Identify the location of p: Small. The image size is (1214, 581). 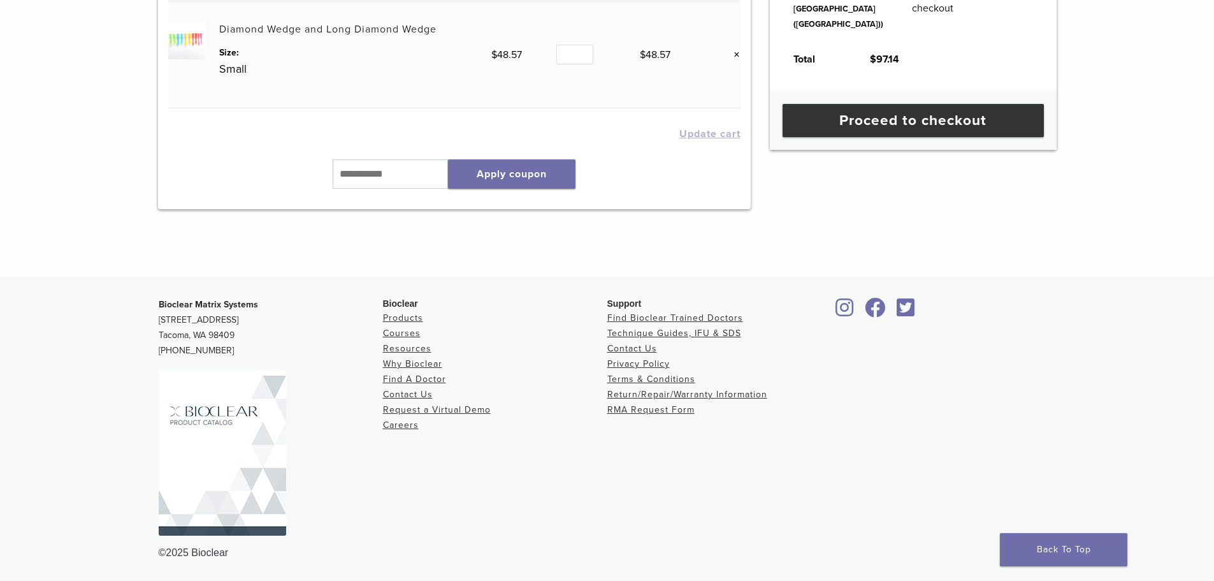
(355, 69).